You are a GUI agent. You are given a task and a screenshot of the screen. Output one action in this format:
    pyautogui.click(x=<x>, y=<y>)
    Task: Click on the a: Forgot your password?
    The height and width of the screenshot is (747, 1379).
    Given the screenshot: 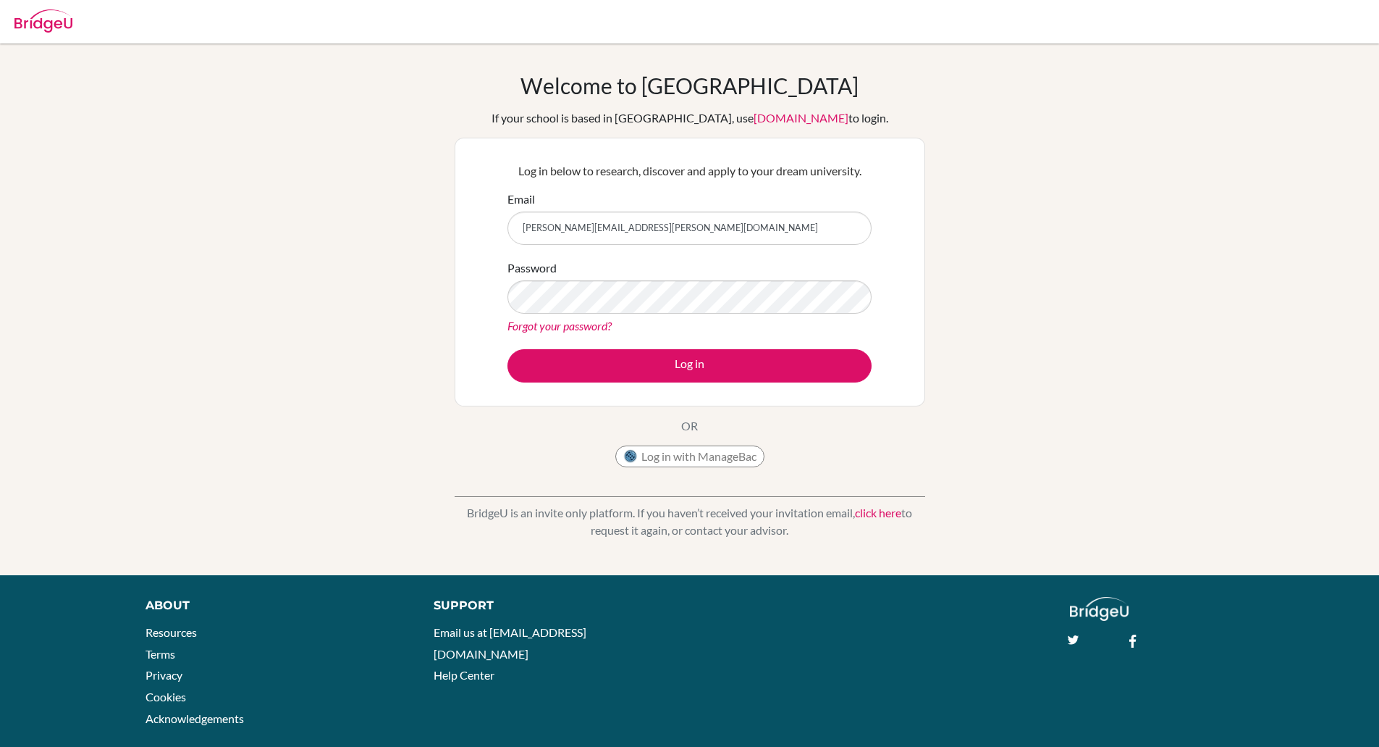 What is the action you would take?
    pyautogui.click(x=560, y=325)
    